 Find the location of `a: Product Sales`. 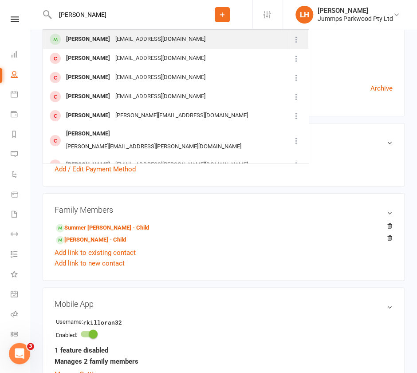

a: Product Sales is located at coordinates (20, 195).